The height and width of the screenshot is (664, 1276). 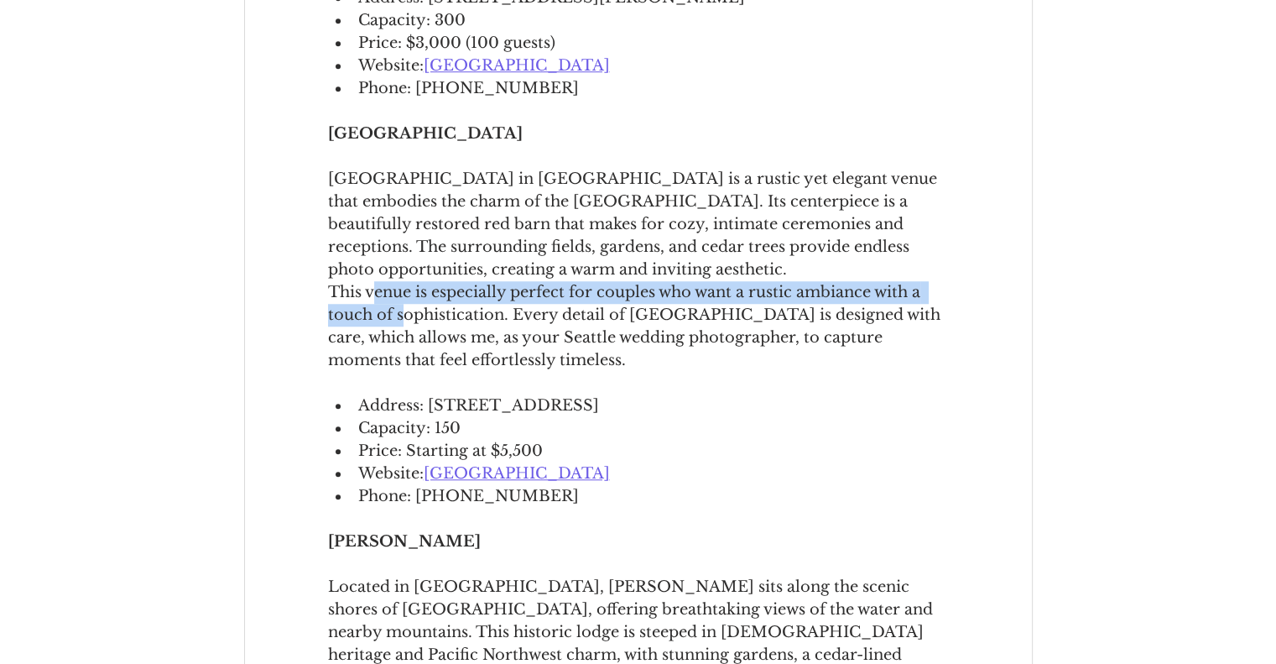 I want to click on span: Price: $3,000 (100 guests), so click(x=456, y=43).